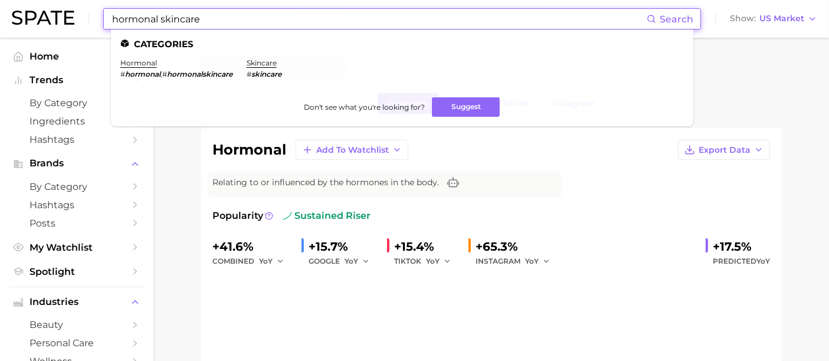 The image size is (829, 361). I want to click on span: Brands, so click(77, 163).